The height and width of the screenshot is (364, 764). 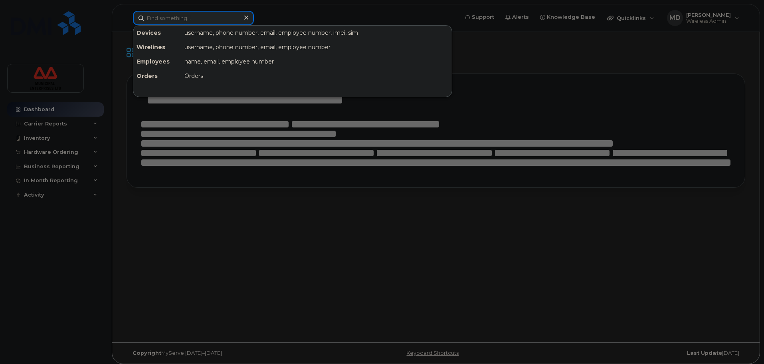 What do you see at coordinates (157, 47) in the screenshot?
I see `div: Wirelines` at bounding box center [157, 47].